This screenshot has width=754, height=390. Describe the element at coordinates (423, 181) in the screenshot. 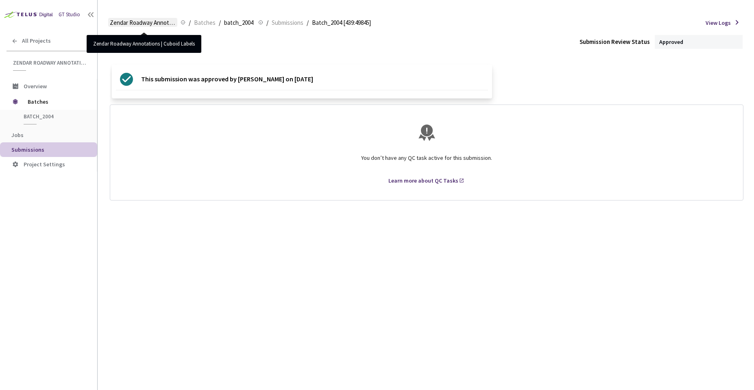

I see `div: Learn more about QC Tasks` at that location.